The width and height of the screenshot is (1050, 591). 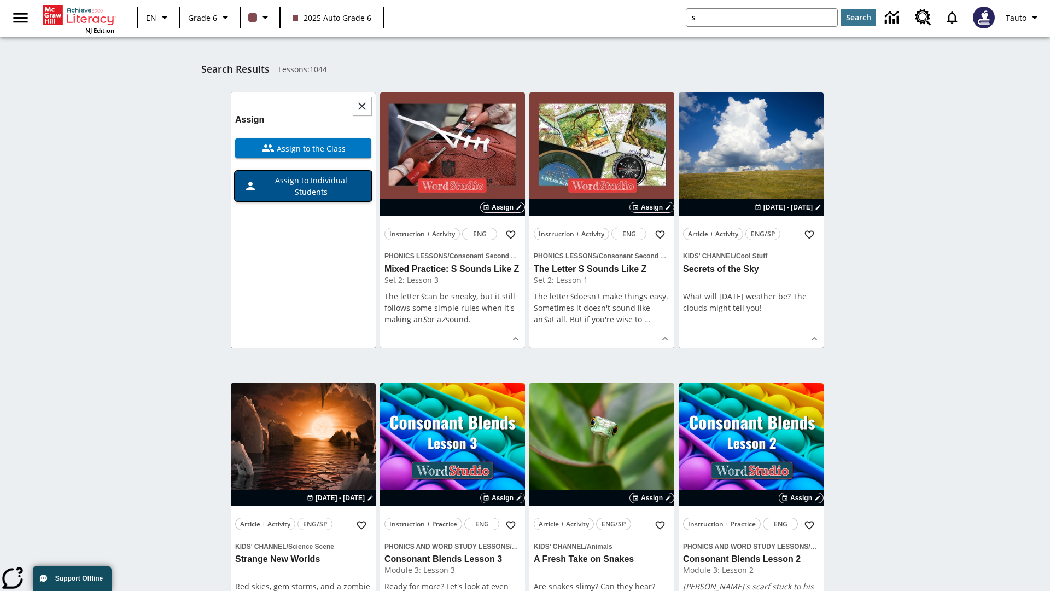 I want to click on button: Assign to Individual Students, so click(x=303, y=186).